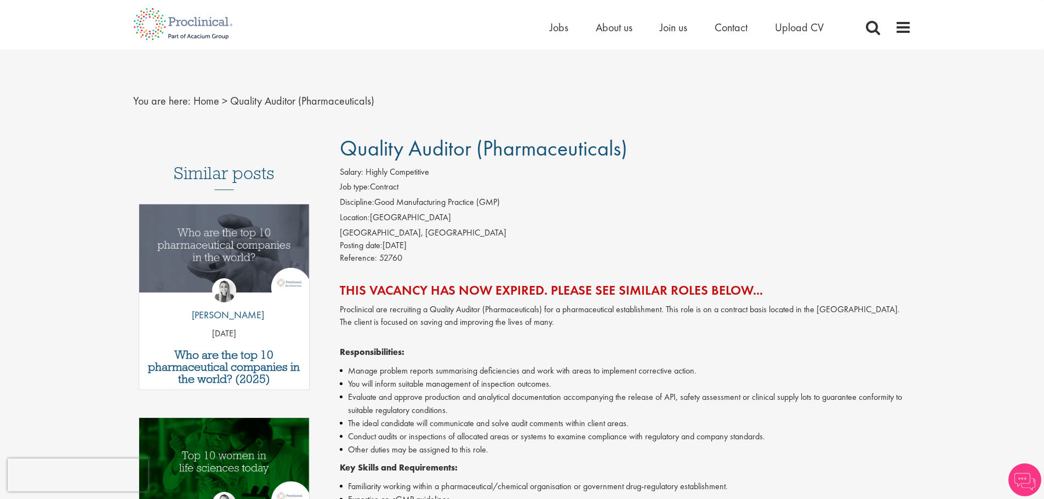 This screenshot has width=1044, height=499. What do you see at coordinates (1025, 480) in the screenshot?
I see `img: Chatbot` at bounding box center [1025, 480].